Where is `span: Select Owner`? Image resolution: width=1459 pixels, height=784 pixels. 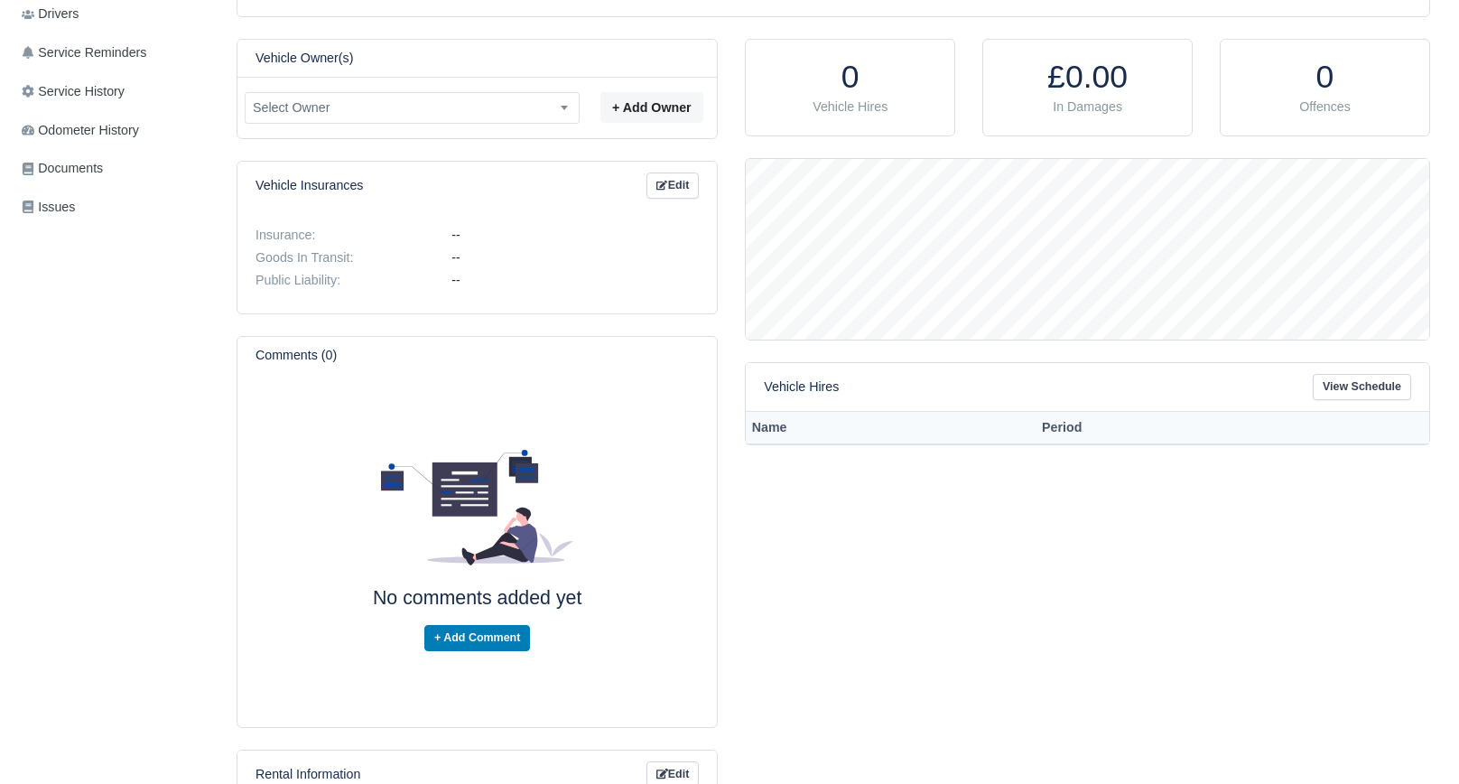
span: Select Owner is located at coordinates (412, 107).